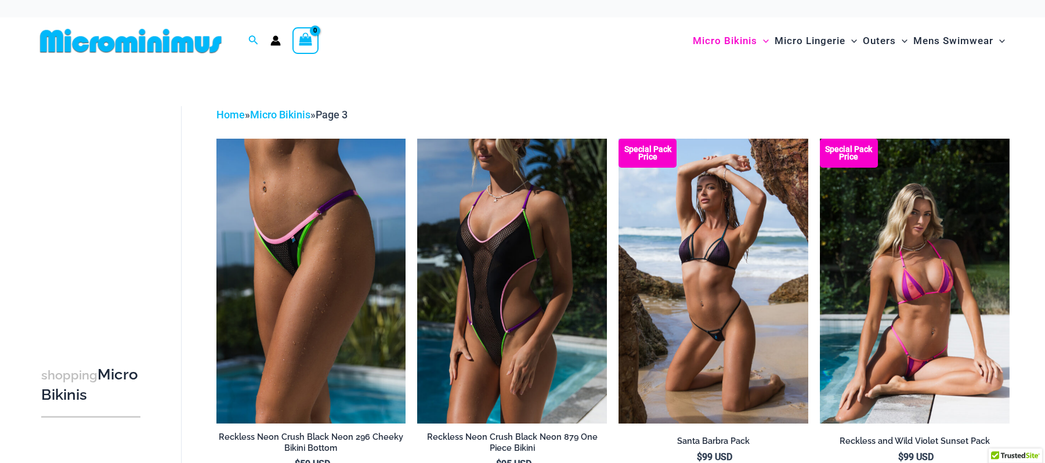 The height and width of the screenshot is (463, 1045). What do you see at coordinates (311, 281) in the screenshot?
I see `a: Reckless Neon Crush Black Neon 296 Cheeky 02Reckless Neon Crush Black Neon 296 Cheeky 01Reckless ...` at bounding box center [311, 281].